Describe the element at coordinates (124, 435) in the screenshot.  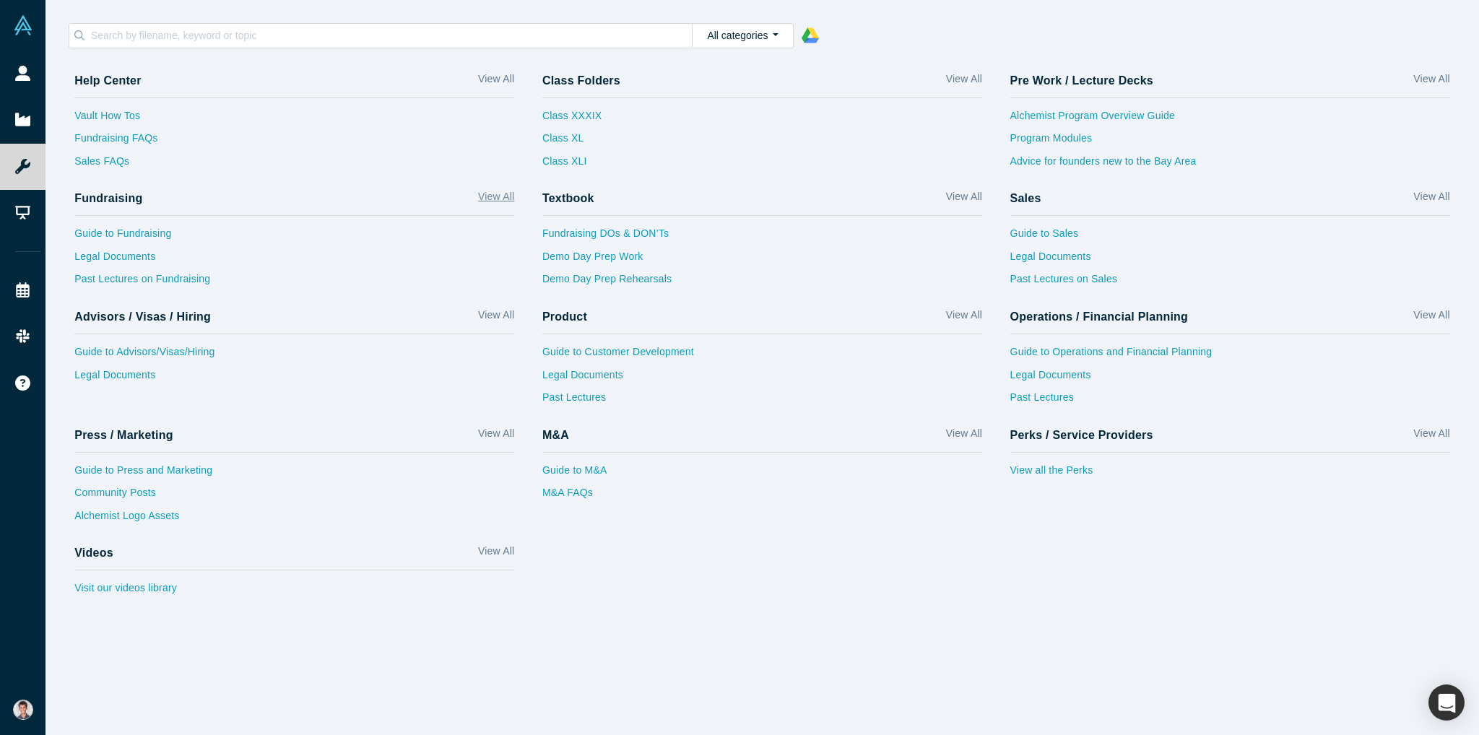
I see `h4: Press / Marketing` at that location.